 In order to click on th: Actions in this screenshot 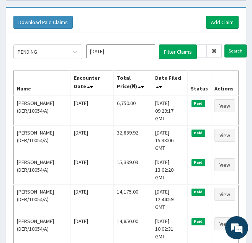, I will do `click(224, 83)`.